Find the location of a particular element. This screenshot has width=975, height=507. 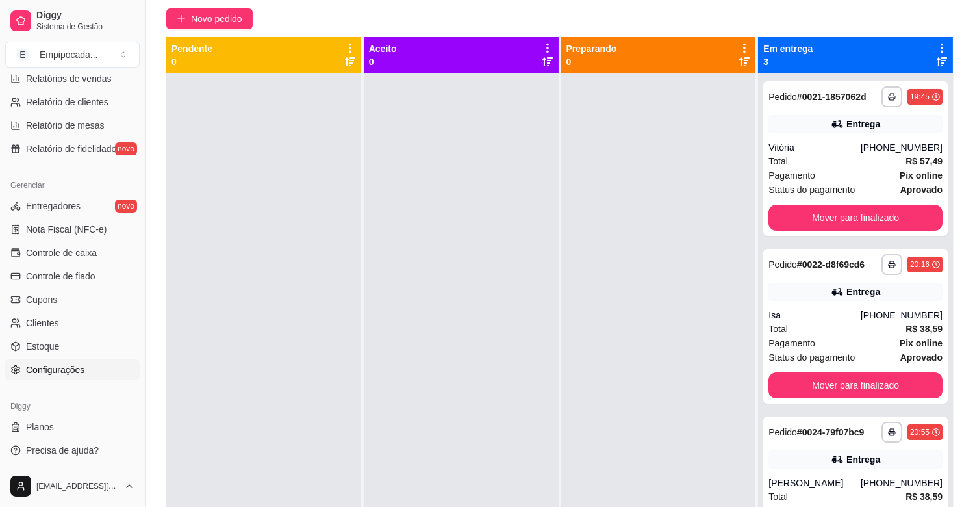

div: Isa is located at coordinates (815, 315).